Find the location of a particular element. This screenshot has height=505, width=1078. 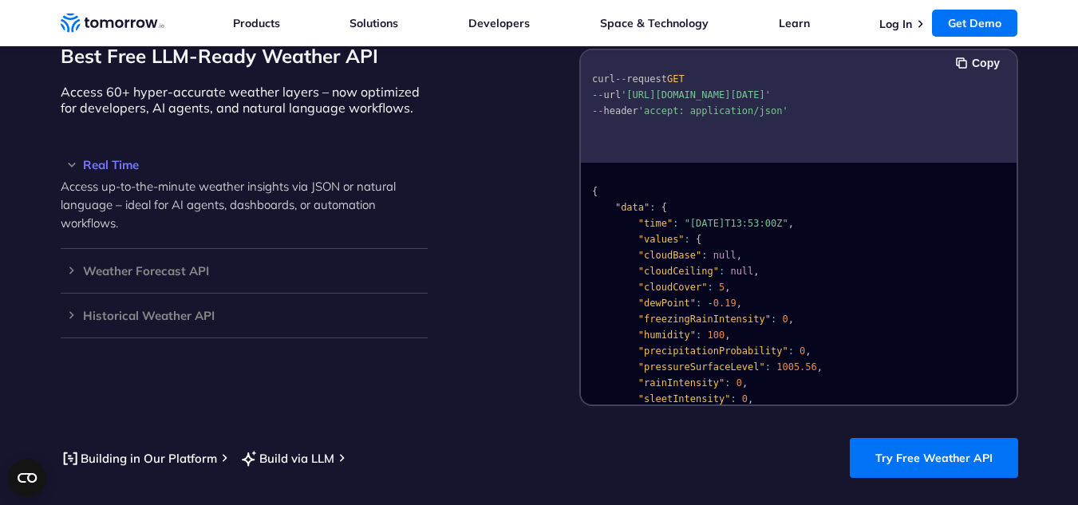

h3: Real Time is located at coordinates (244, 164).